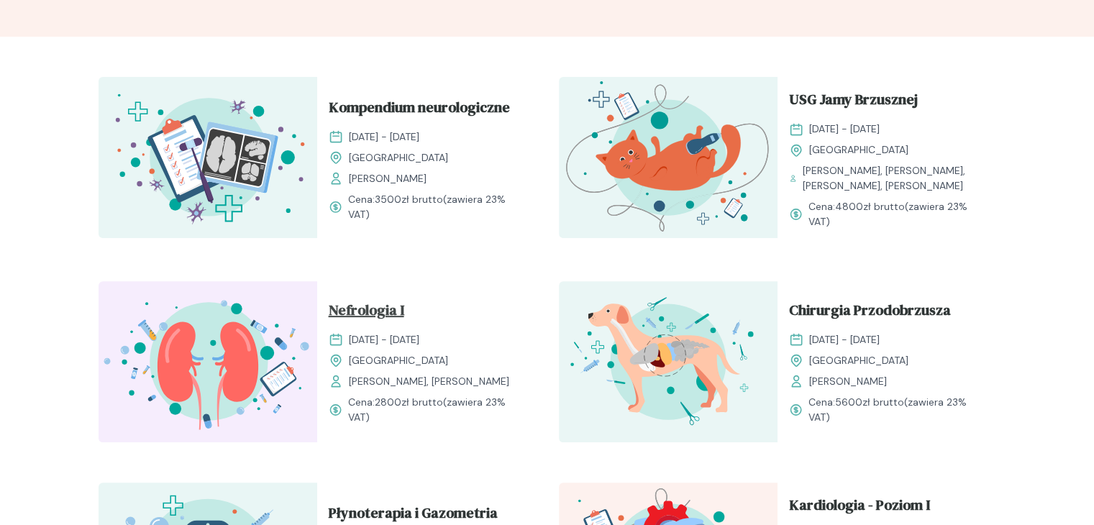  What do you see at coordinates (886, 313) in the screenshot?
I see `a: Chirurgia Przodobrzusza` at bounding box center [886, 313].